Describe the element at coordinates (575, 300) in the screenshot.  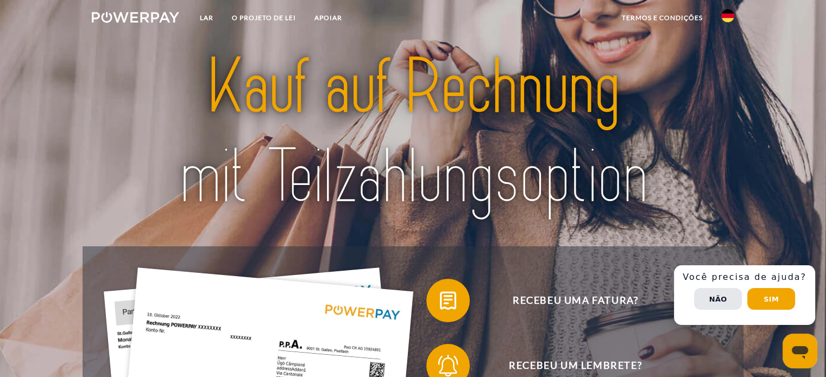
I see `font: Recebeu uma fatura?` at that location.